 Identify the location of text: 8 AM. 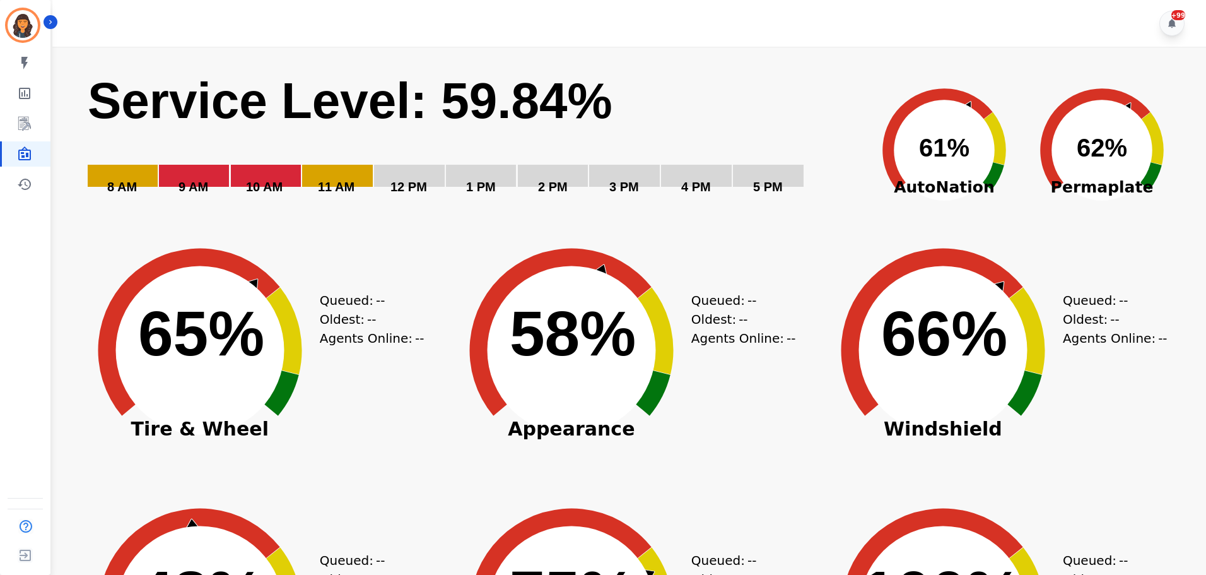
(122, 187).